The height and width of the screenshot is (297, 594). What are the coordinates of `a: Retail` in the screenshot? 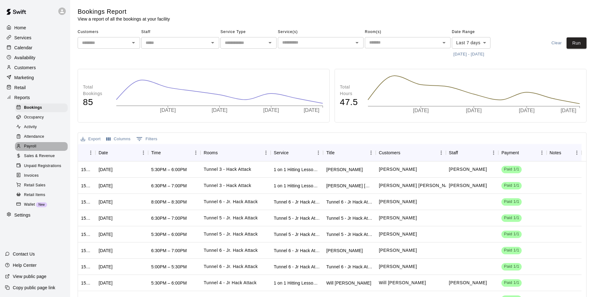 It's located at (35, 88).